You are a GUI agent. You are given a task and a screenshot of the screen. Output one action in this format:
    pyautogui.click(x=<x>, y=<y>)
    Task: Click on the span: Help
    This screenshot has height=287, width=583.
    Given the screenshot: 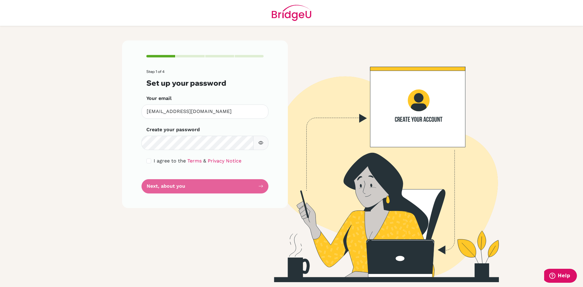 What is the action you would take?
    pyautogui.click(x=20, y=7)
    